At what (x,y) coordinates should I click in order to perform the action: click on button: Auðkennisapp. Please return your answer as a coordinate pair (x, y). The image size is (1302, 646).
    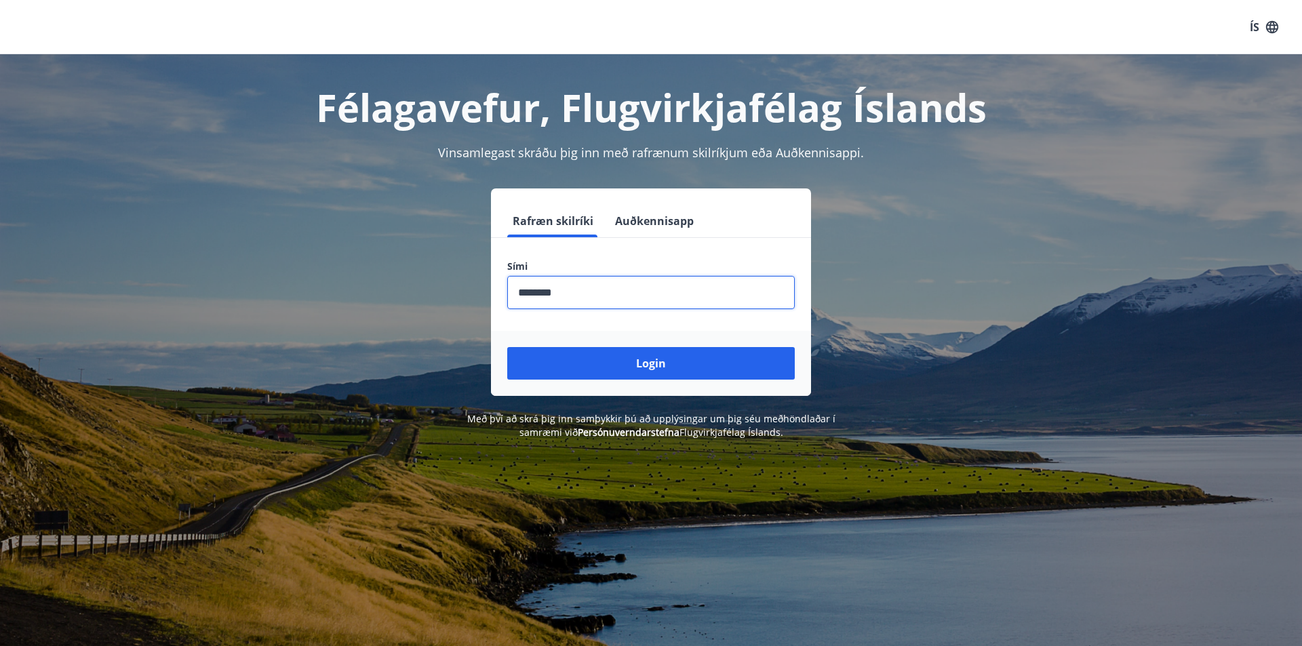
    Looking at the image, I should click on (654, 221).